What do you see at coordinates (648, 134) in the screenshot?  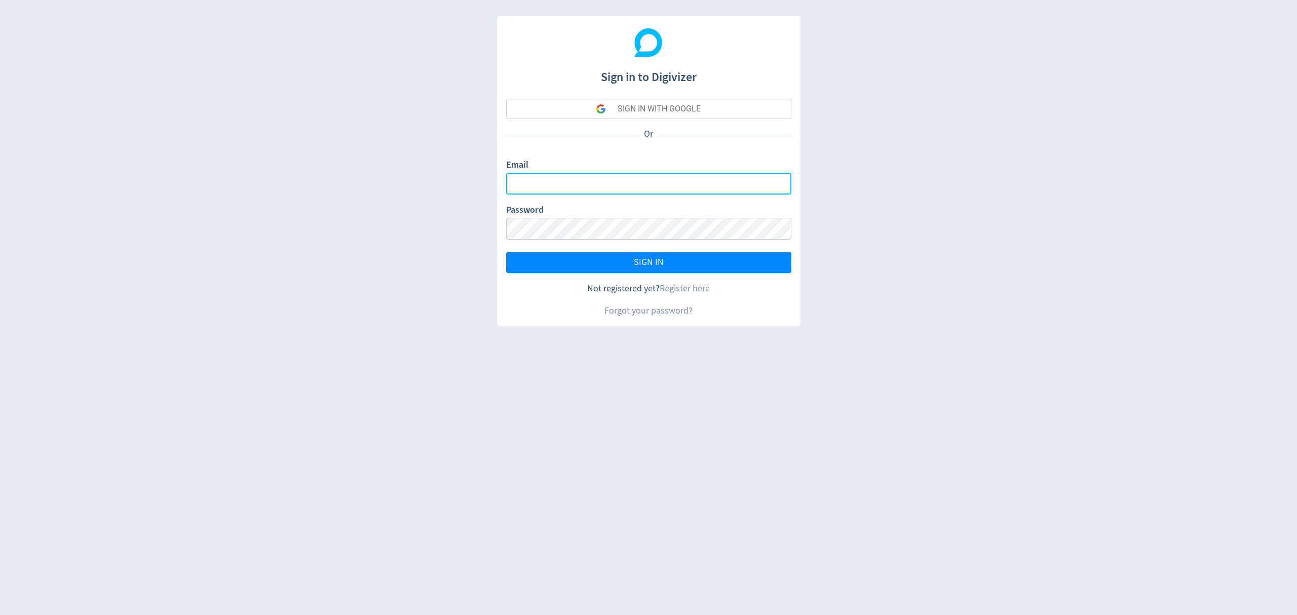 I see `p: Or` at bounding box center [648, 134].